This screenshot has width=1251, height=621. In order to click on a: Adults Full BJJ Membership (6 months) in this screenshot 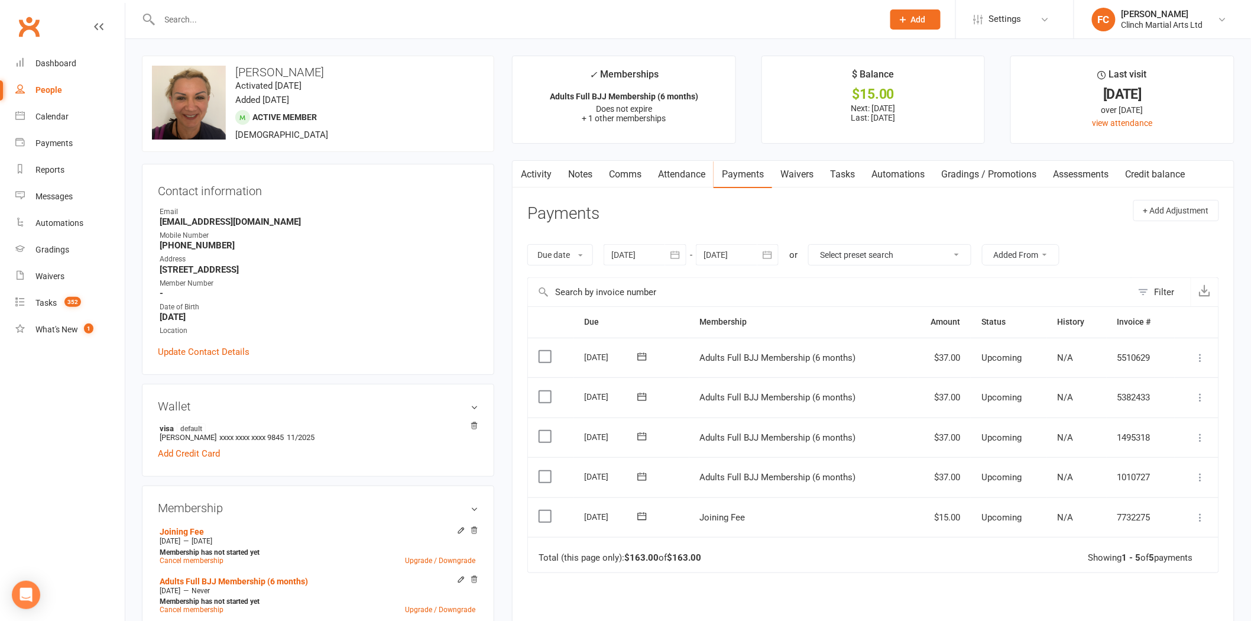, I will do `click(233, 581)`.